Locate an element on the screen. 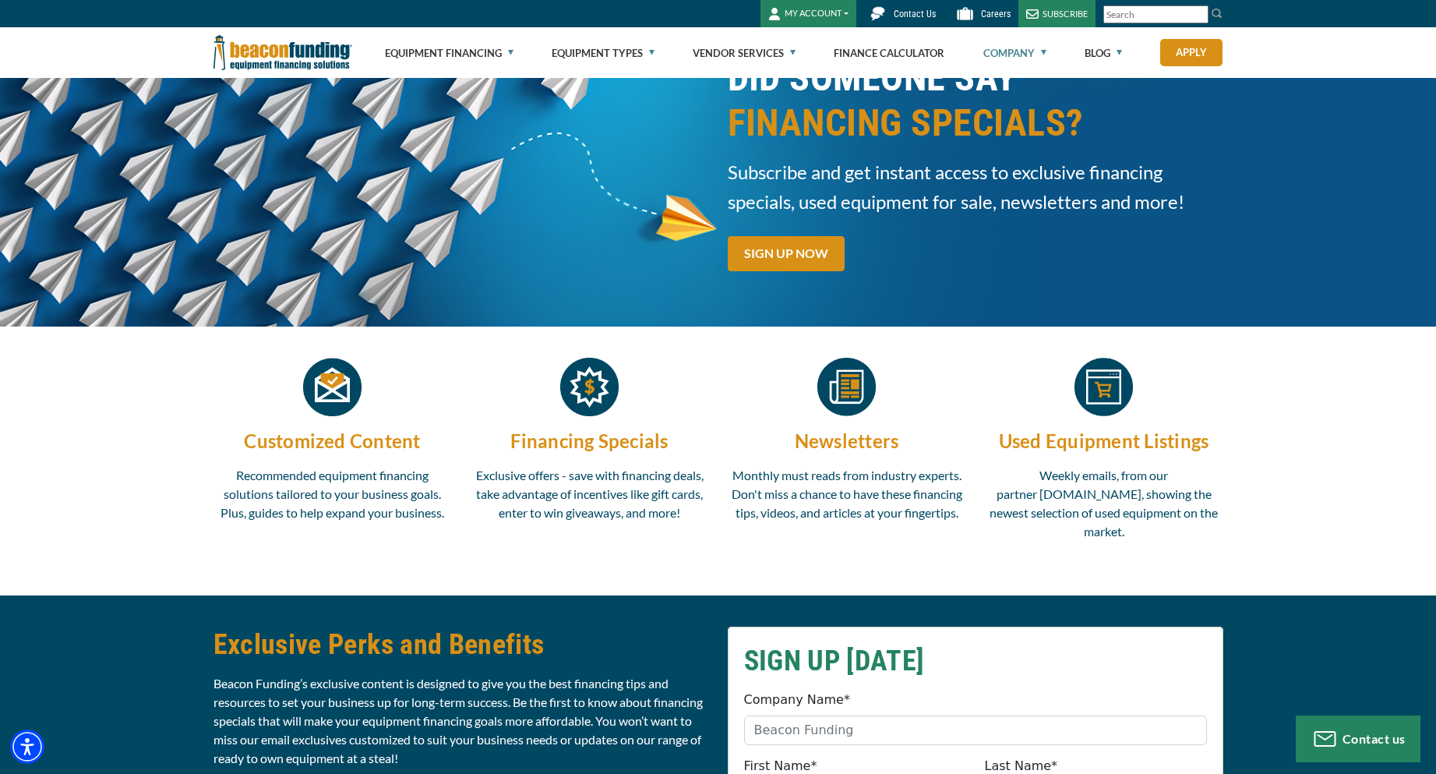 This screenshot has height=774, width=1436. a: Company is located at coordinates (1014, 53).